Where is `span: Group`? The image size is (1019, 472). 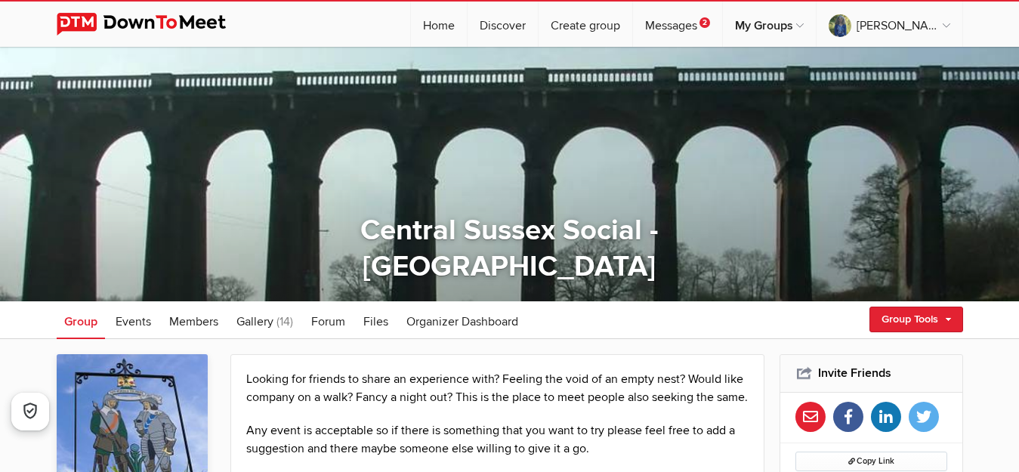
span: Group is located at coordinates (81, 322).